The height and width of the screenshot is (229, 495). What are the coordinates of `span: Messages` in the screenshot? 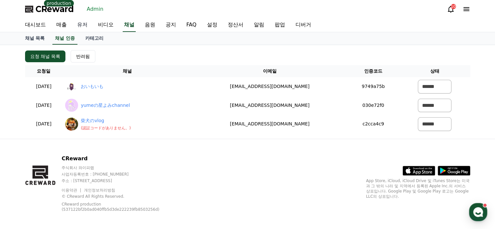 It's located at (63, 187).